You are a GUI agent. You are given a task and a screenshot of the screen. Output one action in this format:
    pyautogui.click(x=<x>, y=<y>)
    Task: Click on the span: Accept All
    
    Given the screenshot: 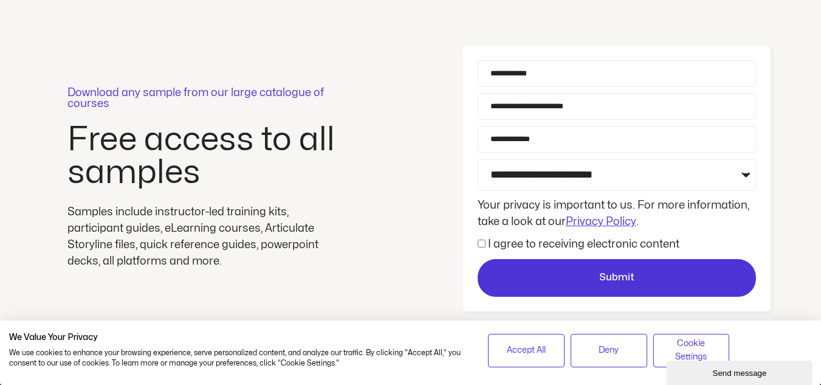 What is the action you would take?
    pyautogui.click(x=526, y=350)
    